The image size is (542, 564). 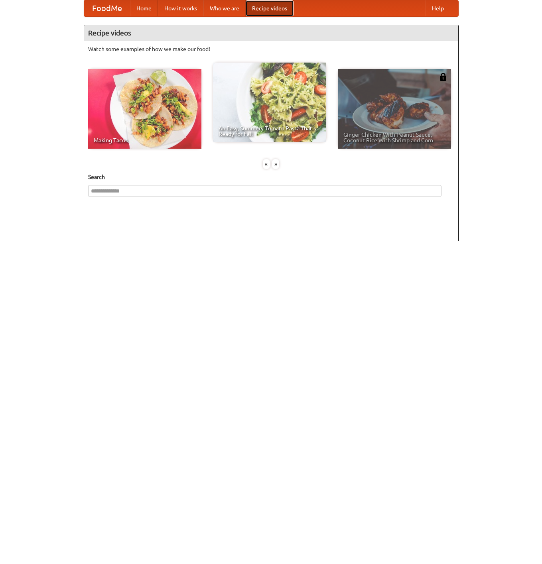 What do you see at coordinates (271, 33) in the screenshot?
I see `h4: Recipe videos` at bounding box center [271, 33].